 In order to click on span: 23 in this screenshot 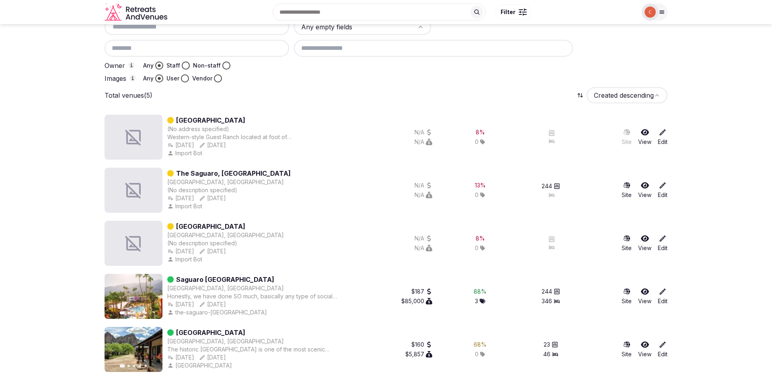, I will do `click(547, 345)`.